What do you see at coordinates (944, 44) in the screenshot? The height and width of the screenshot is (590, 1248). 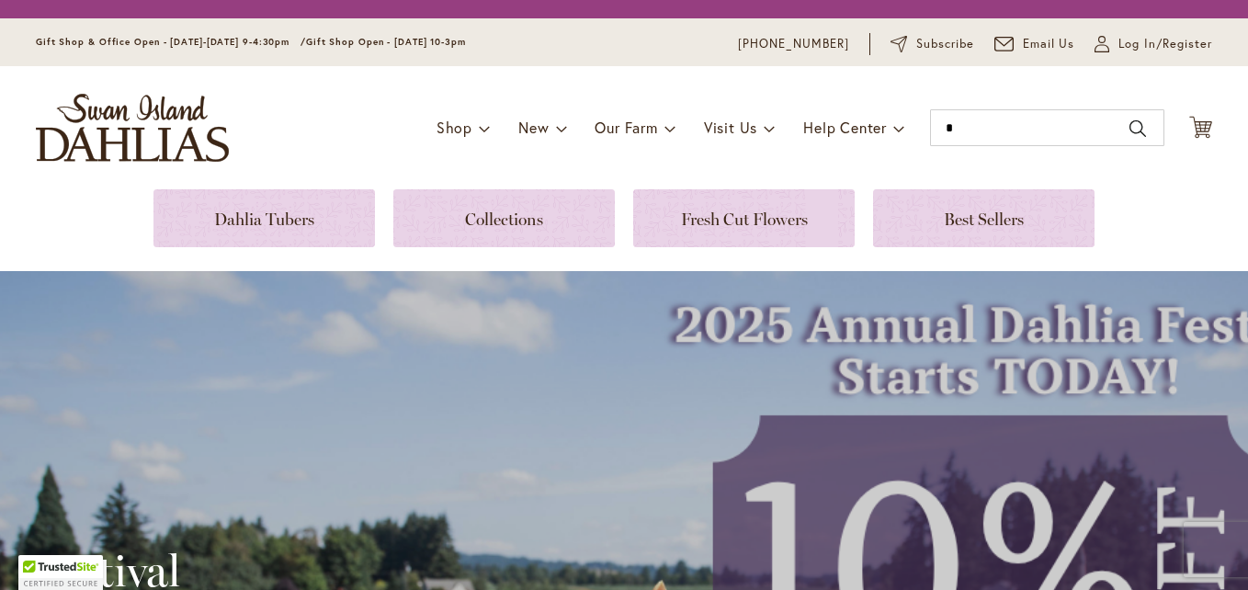 I see `span: Subscribe` at bounding box center [944, 44].